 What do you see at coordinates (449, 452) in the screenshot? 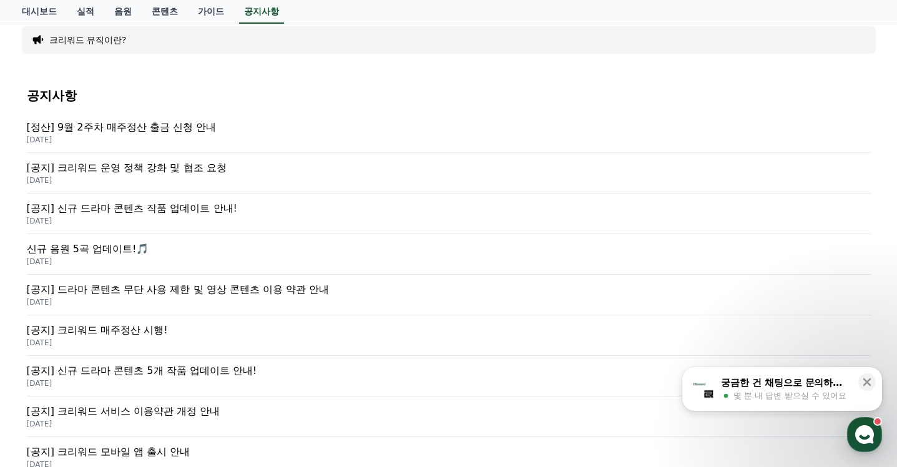
I see `p: [공지] 크리워드 모바일 앱 출시 안내` at bounding box center [449, 452].